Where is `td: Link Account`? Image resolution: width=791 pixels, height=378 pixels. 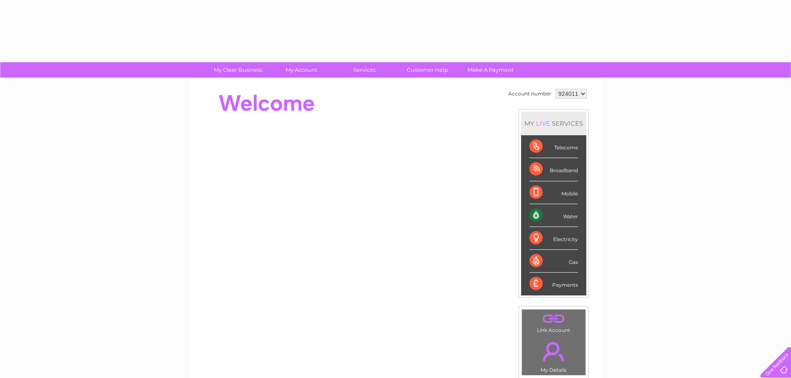
td: Link Account is located at coordinates (554, 322).